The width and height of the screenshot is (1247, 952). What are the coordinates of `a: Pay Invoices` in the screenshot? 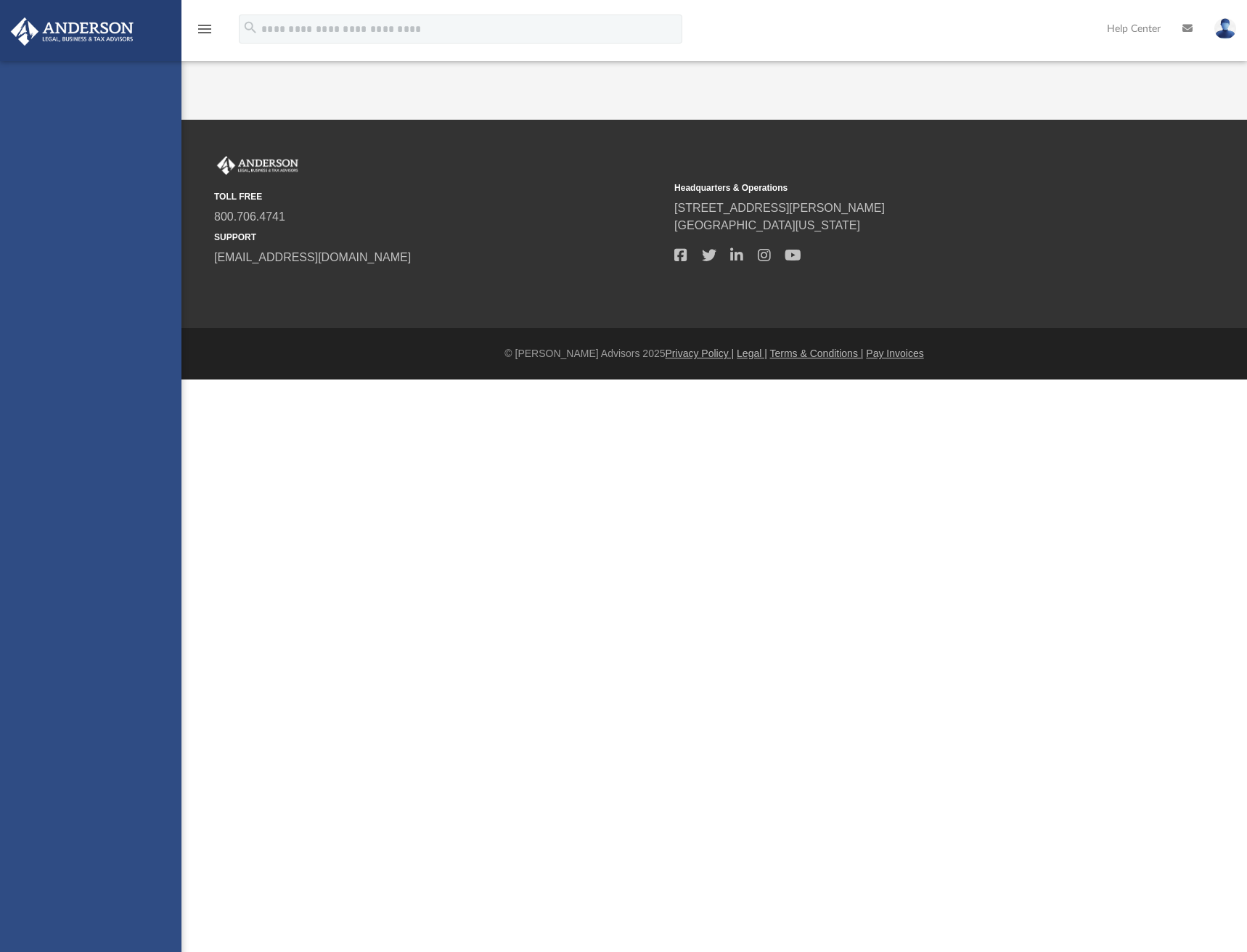 It's located at (894, 353).